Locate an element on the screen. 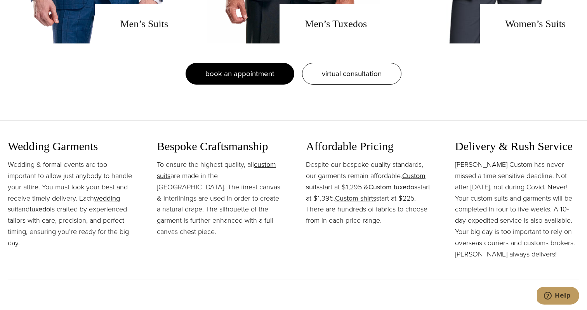 This screenshot has height=310, width=587. a: Custom tuxedos is located at coordinates (393, 187).